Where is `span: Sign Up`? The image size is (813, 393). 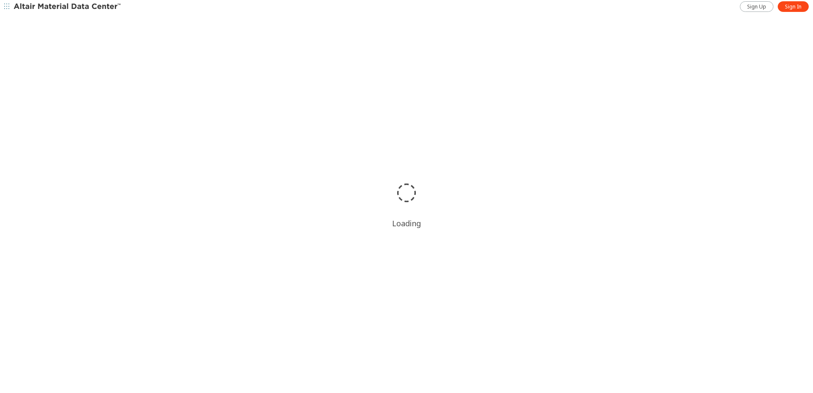
span: Sign Up is located at coordinates (756, 7).